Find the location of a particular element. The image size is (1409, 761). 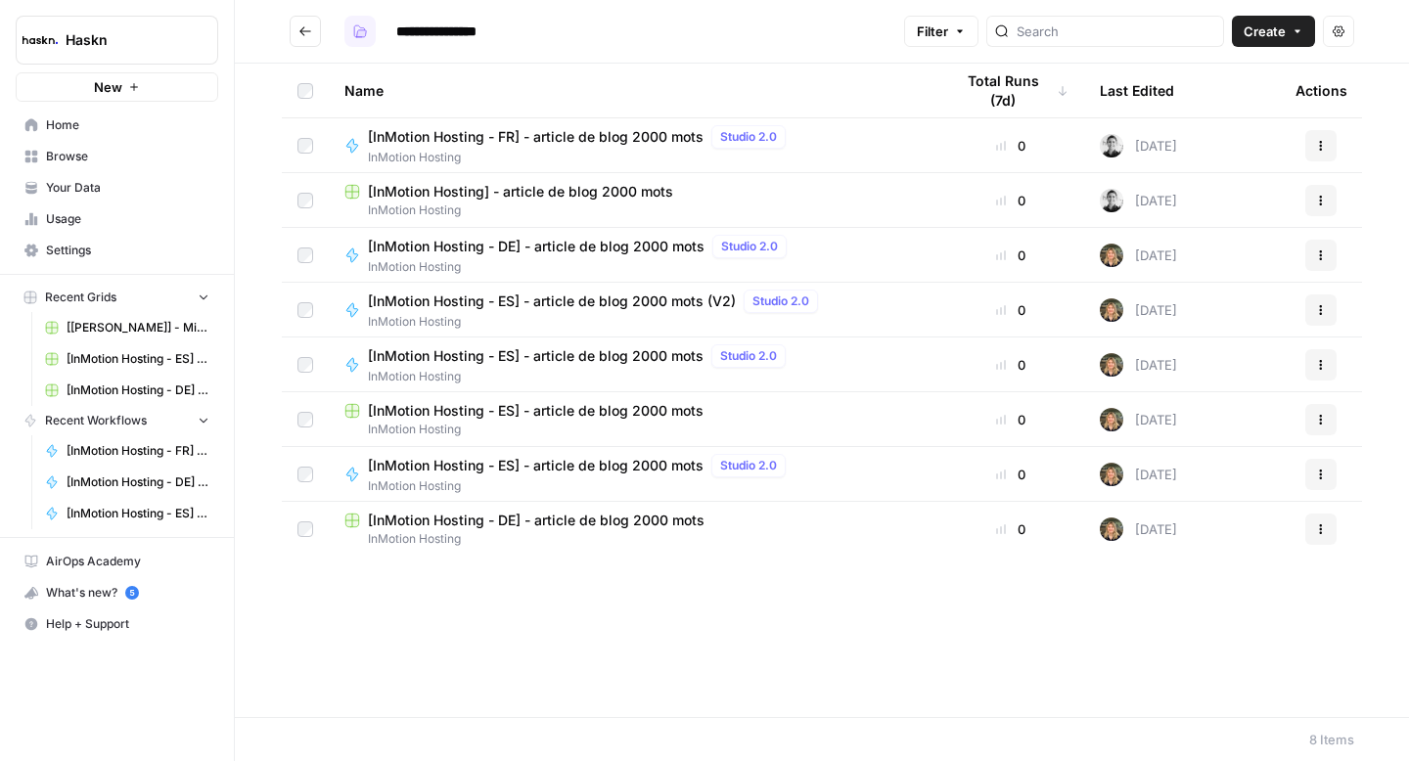

span: Help + Support is located at coordinates (127, 624).